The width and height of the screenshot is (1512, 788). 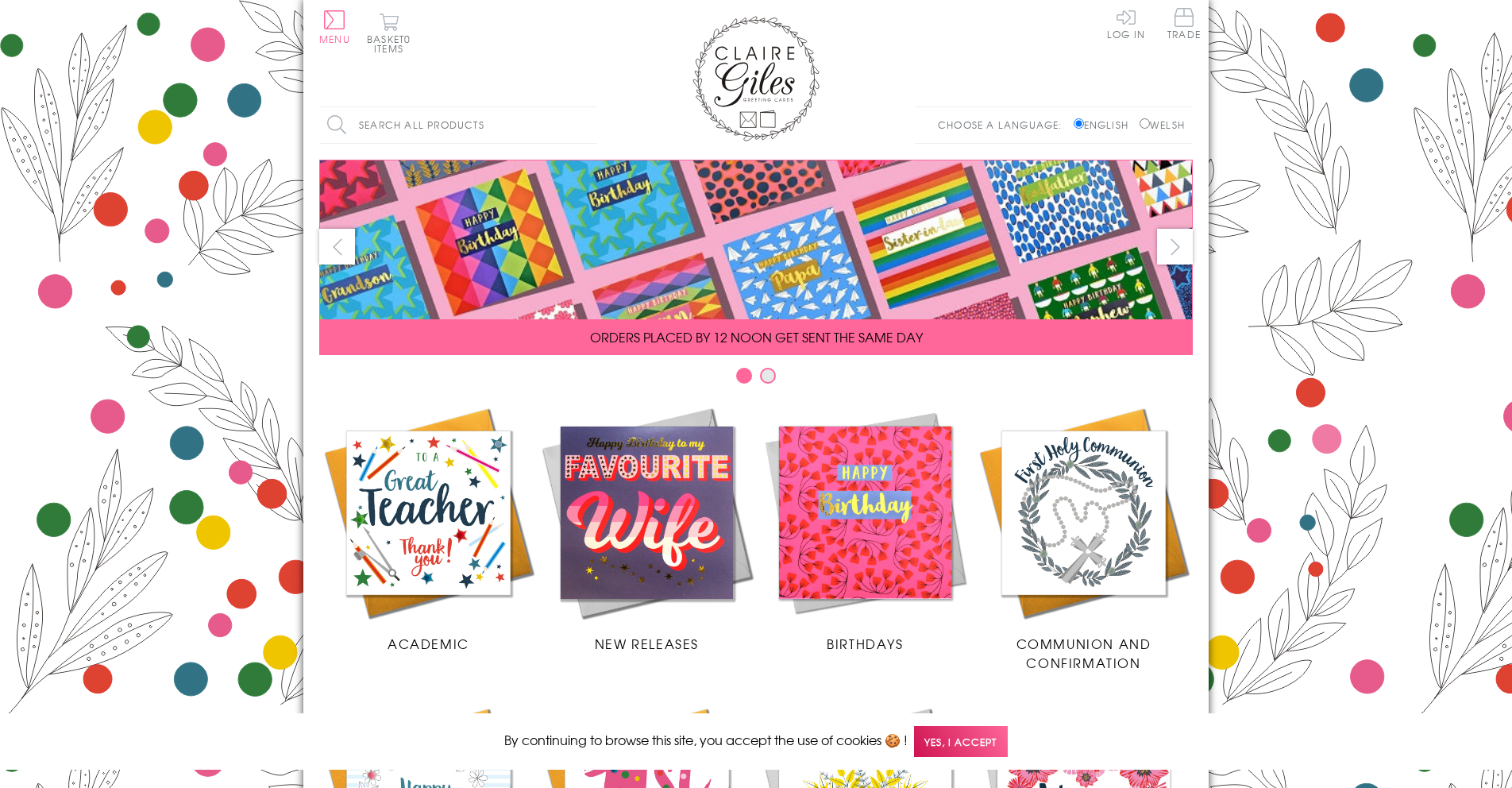 What do you see at coordinates (428, 528) in the screenshot?
I see `a: Academic` at bounding box center [428, 528].